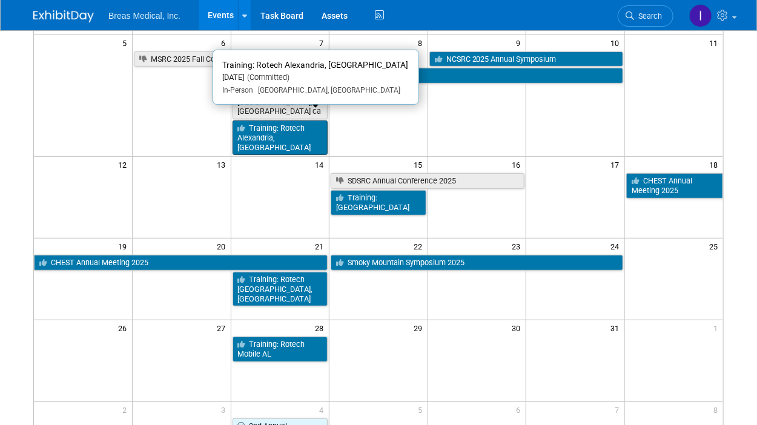 The width and height of the screenshot is (757, 425). Describe the element at coordinates (518, 164) in the screenshot. I see `span: 16` at that location.